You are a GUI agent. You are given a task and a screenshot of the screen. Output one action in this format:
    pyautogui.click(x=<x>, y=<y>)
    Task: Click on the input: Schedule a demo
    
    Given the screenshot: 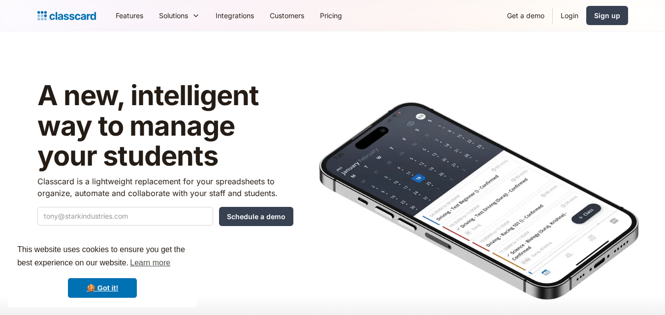 What is the action you would take?
    pyautogui.click(x=256, y=217)
    